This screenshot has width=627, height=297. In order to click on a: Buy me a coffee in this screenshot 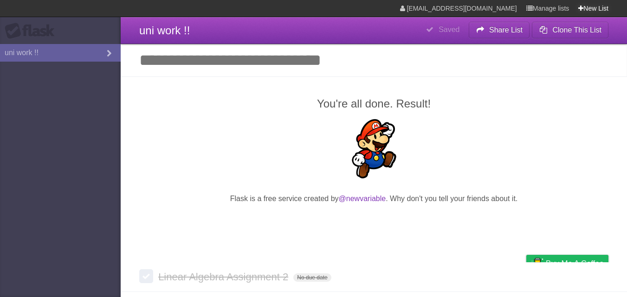, I will do `click(567, 264)`.